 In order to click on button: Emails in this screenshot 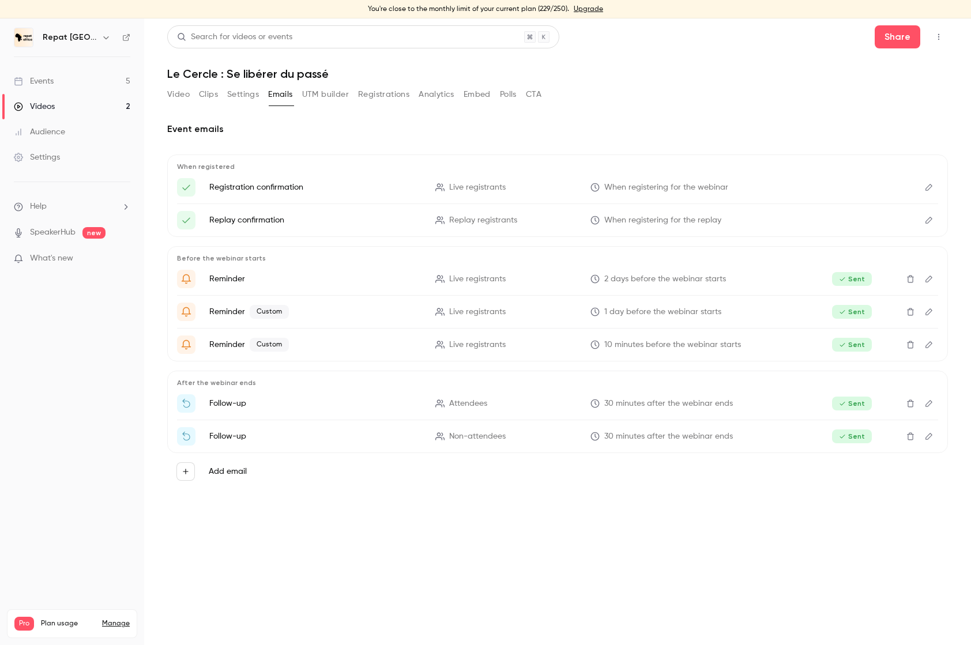, I will do `click(280, 95)`.